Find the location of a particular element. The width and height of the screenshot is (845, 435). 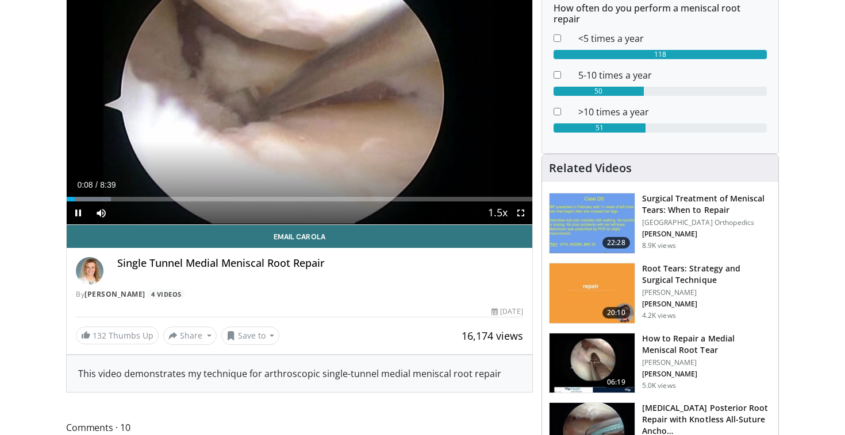

span: 06:19 is located at coordinates (616, 383).